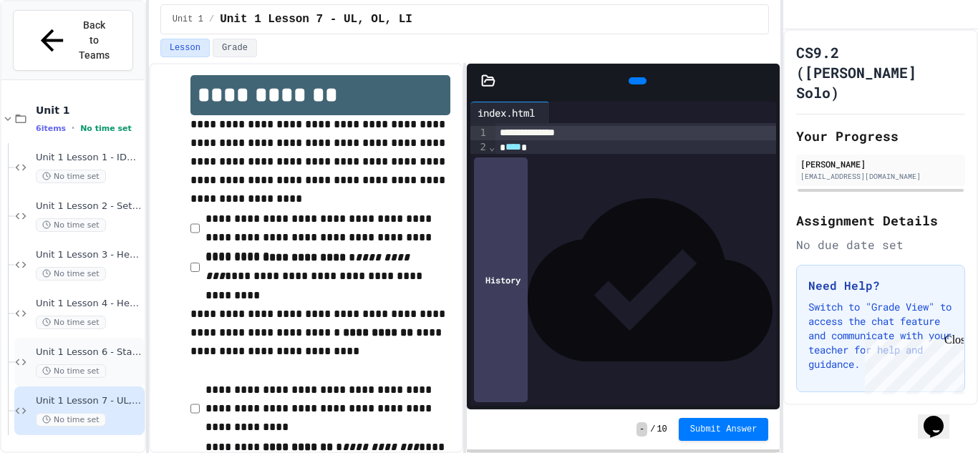  What do you see at coordinates (479, 147) in the screenshot?
I see `div: 2` at bounding box center [479, 147].